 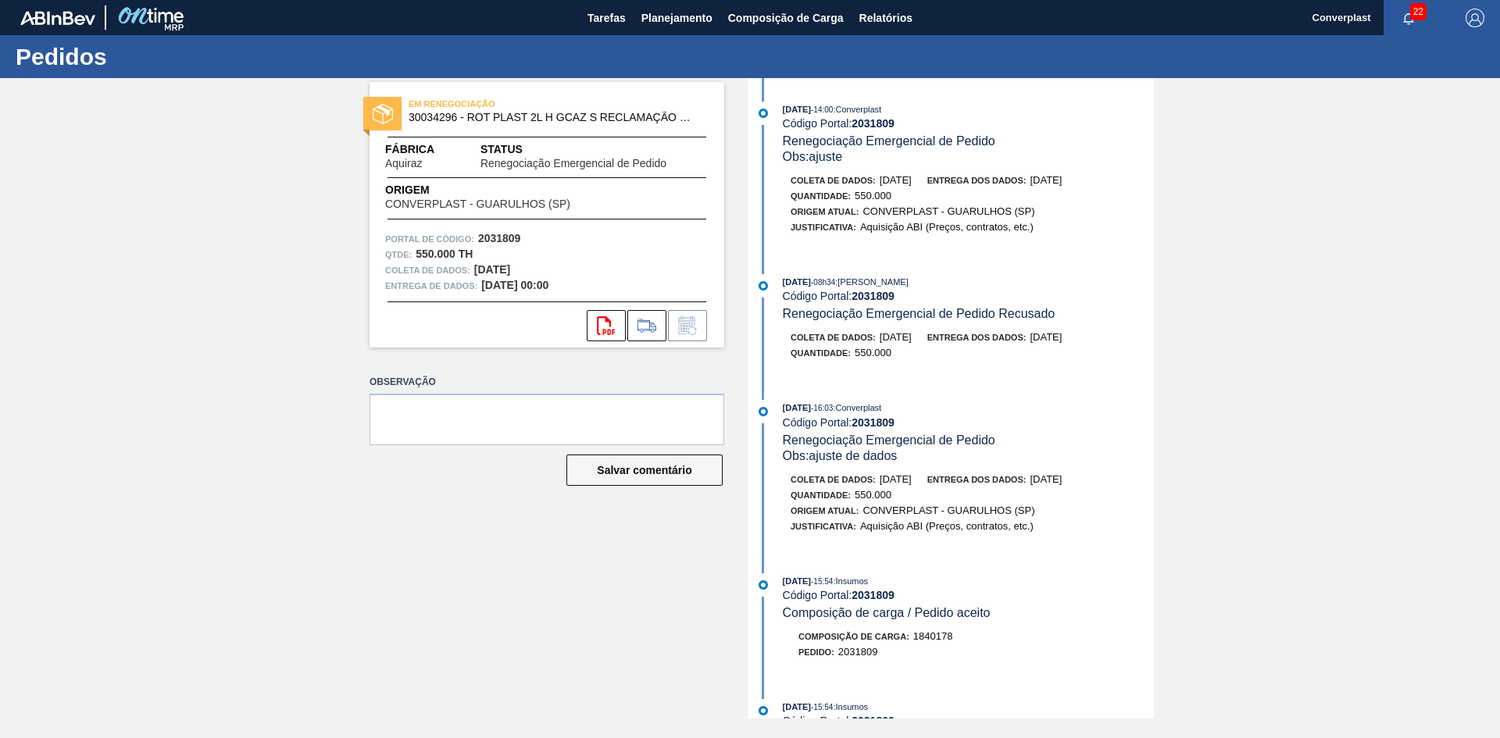 What do you see at coordinates (403, 163) in the screenshot?
I see `font: Aquiraz` at bounding box center [403, 163].